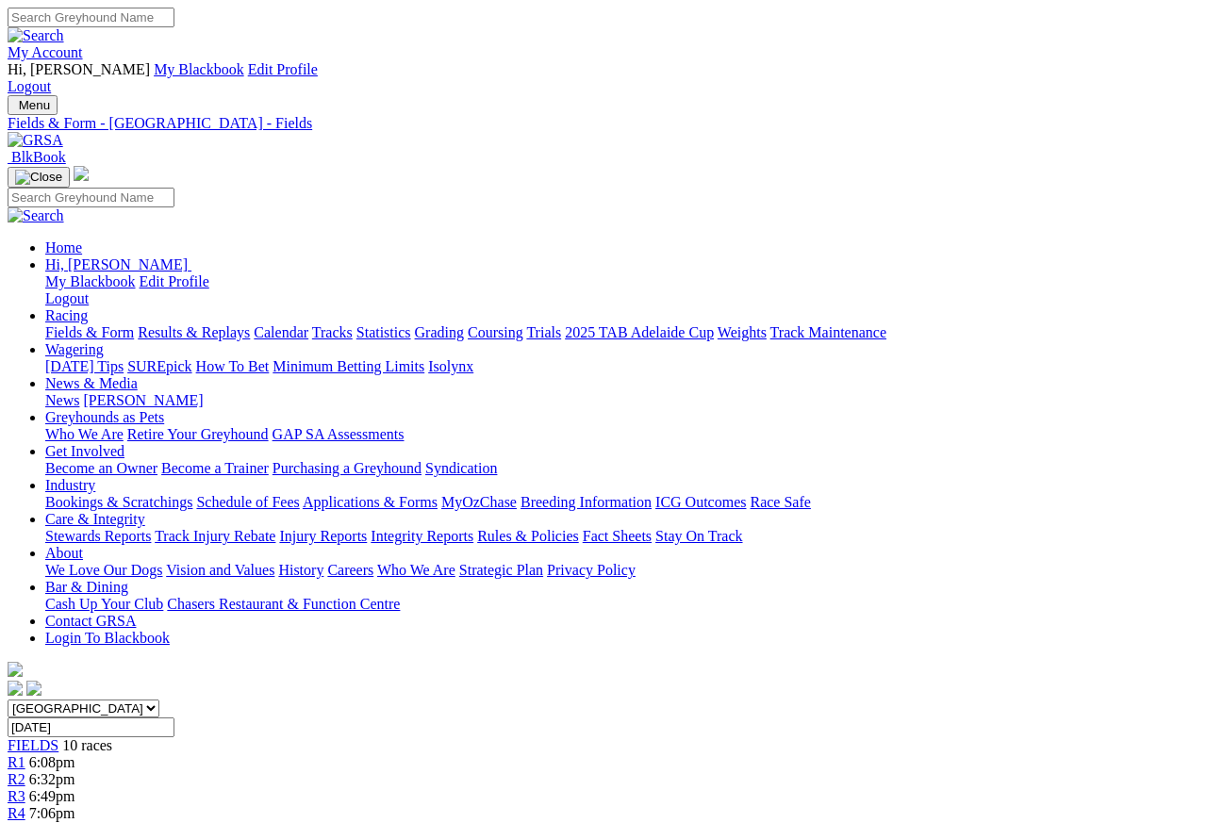 This screenshot has height=823, width=1207. I want to click on a: Track Maintenance, so click(828, 332).